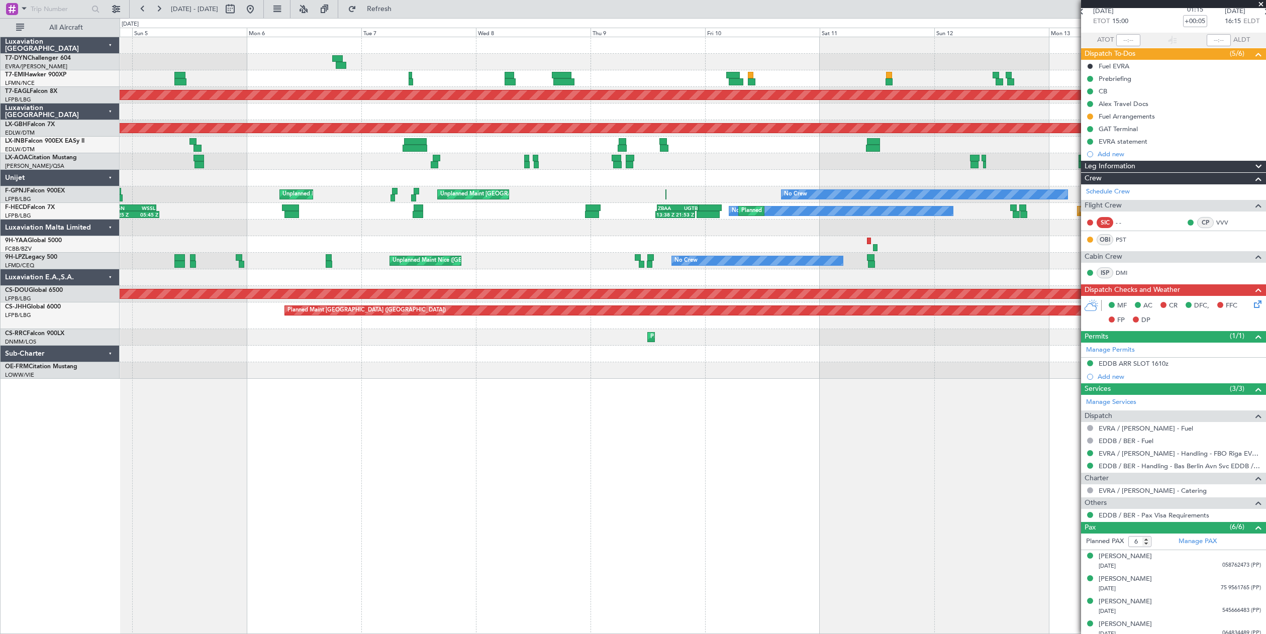 This screenshot has width=1266, height=634. I want to click on a: CS-JHHGlobal 6000, so click(33, 307).